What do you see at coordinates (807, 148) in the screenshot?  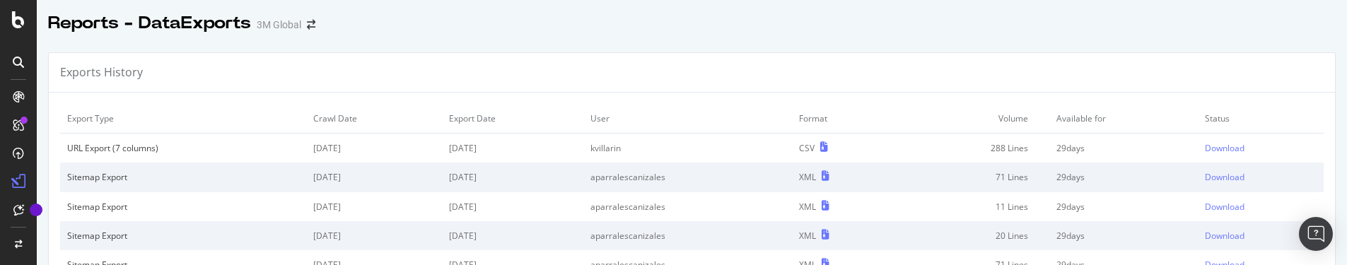 I see `div: CSV` at bounding box center [807, 148].